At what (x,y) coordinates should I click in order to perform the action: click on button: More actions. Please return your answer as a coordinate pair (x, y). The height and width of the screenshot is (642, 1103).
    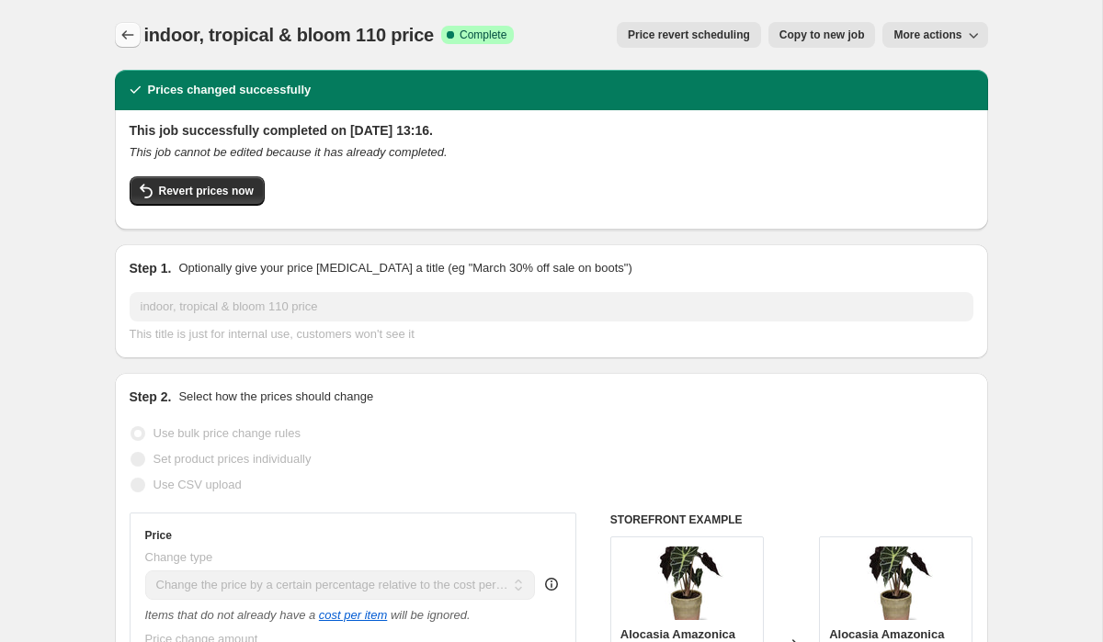
    Looking at the image, I should click on (934, 35).